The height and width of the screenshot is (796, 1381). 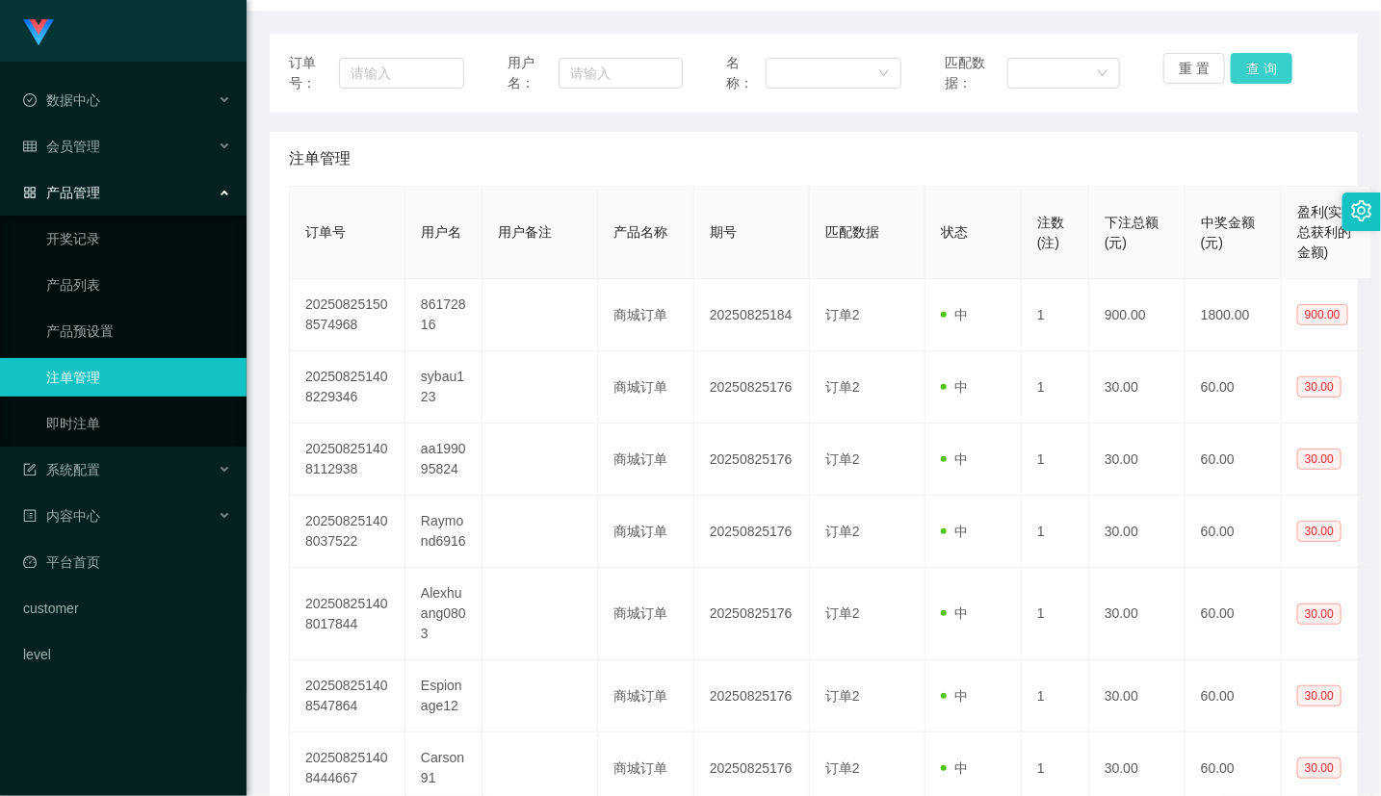 What do you see at coordinates (314, 73) in the screenshot?
I see `span: 订单号：` at bounding box center [314, 73].